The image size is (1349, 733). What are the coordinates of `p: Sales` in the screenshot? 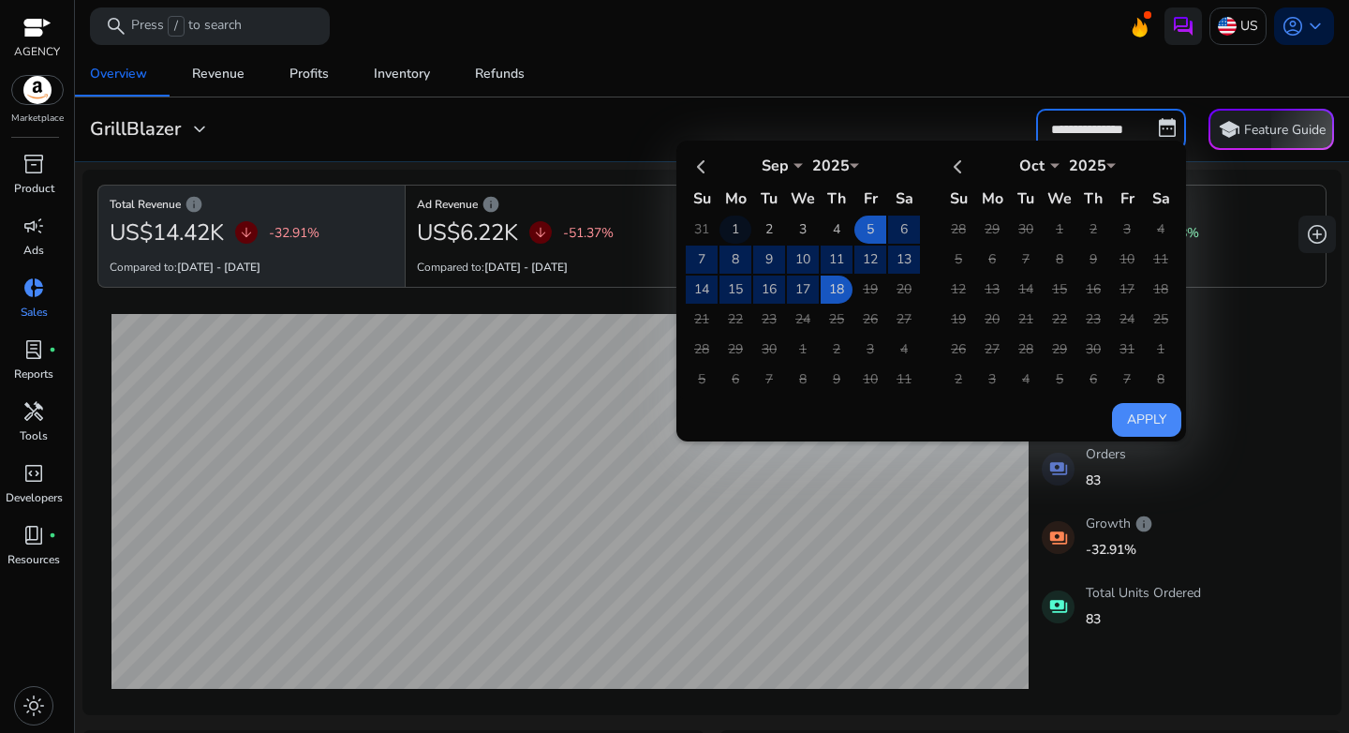 It's located at (34, 312).